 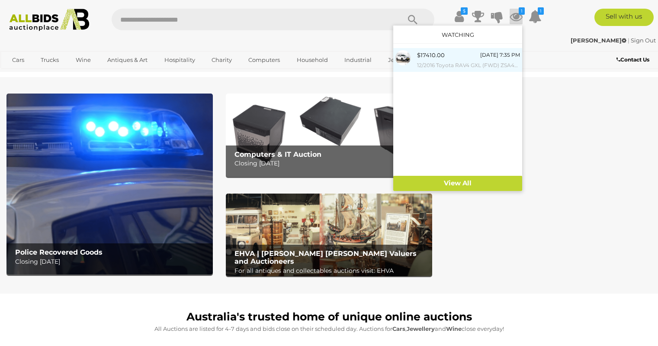 I want to click on a: Hospitality, so click(x=180, y=60).